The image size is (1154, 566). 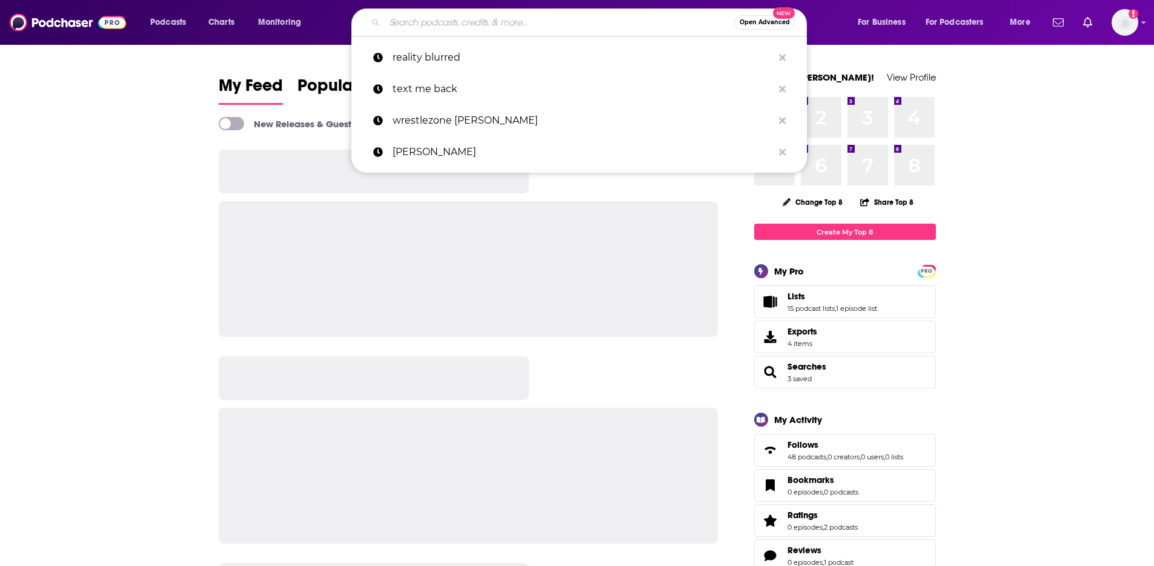 What do you see at coordinates (68, 22) in the screenshot?
I see `a: Podchaser - Follow, Share and Rate Podcasts` at bounding box center [68, 22].